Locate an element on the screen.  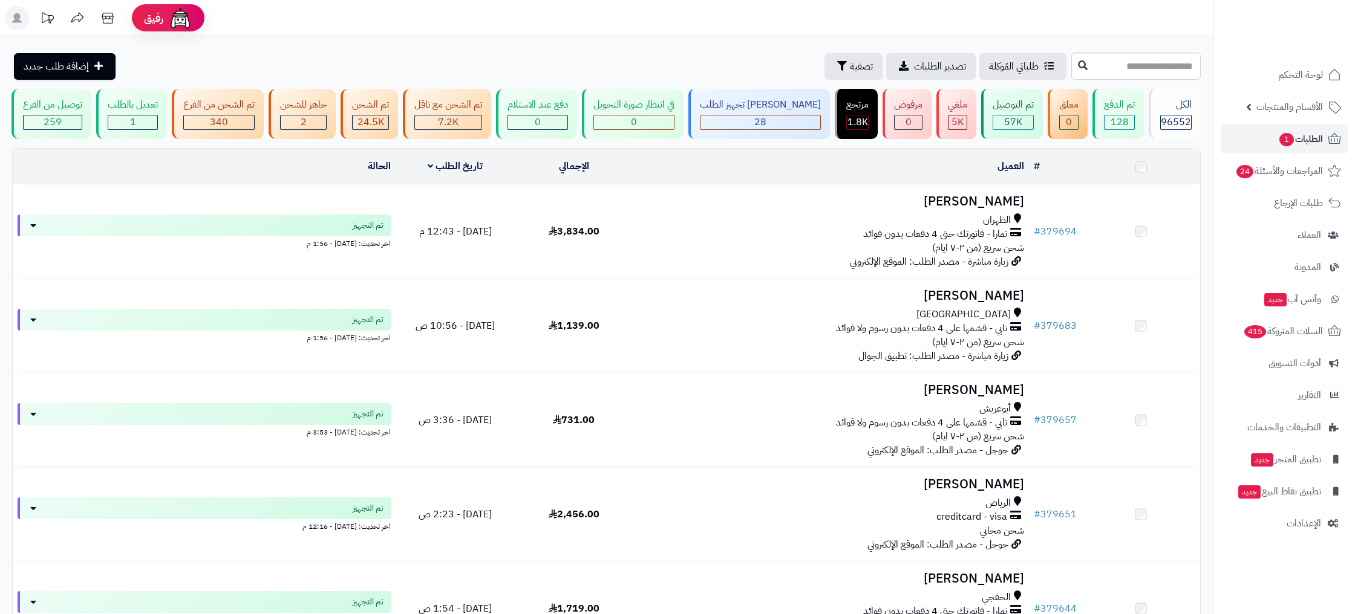
div: 24500 is located at coordinates (370, 122).